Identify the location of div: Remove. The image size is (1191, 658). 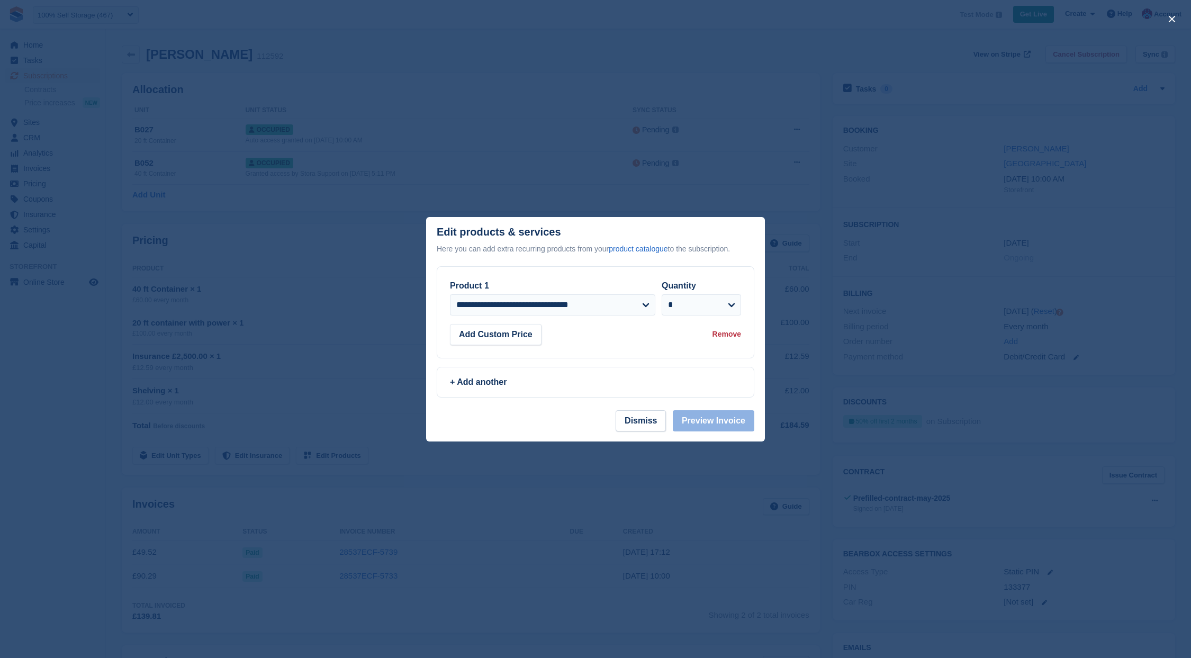
(727, 334).